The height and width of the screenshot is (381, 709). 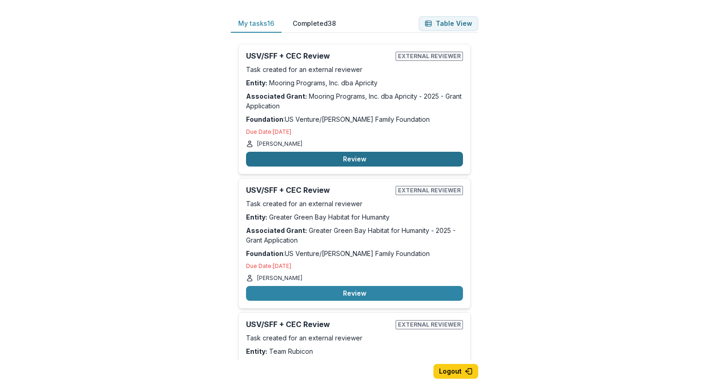 What do you see at coordinates (355, 351) in the screenshot?
I see `p: Team Rubicon` at bounding box center [355, 351].